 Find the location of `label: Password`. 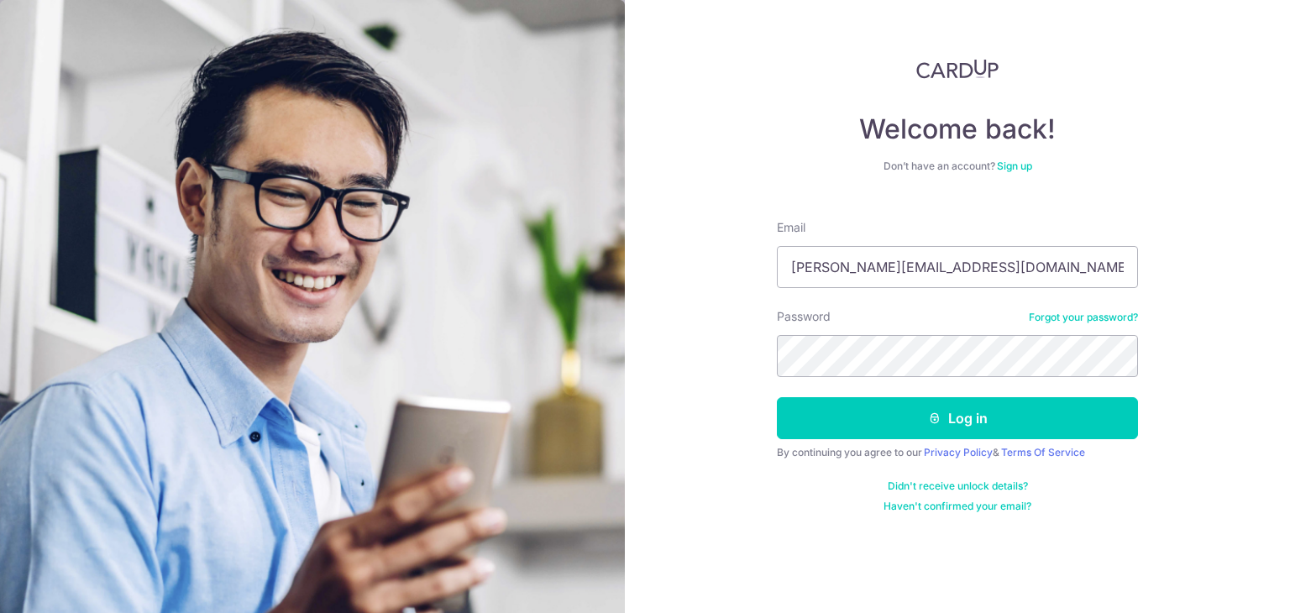

label: Password is located at coordinates (804, 317).